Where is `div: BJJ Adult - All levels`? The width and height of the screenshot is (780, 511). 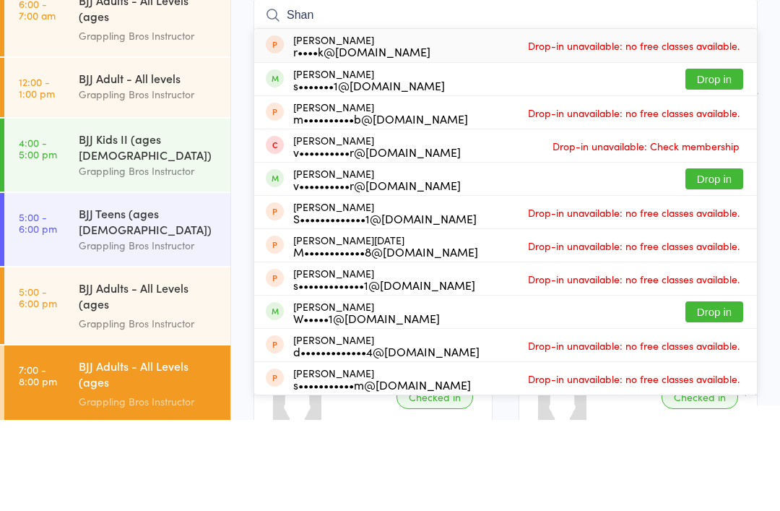
div: BJJ Adult - All levels is located at coordinates (148, 169).